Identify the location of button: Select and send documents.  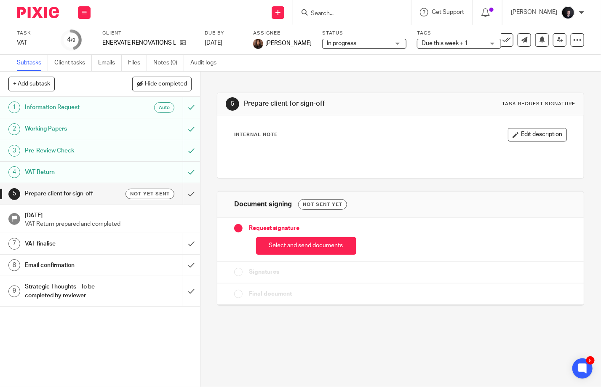
(306, 246).